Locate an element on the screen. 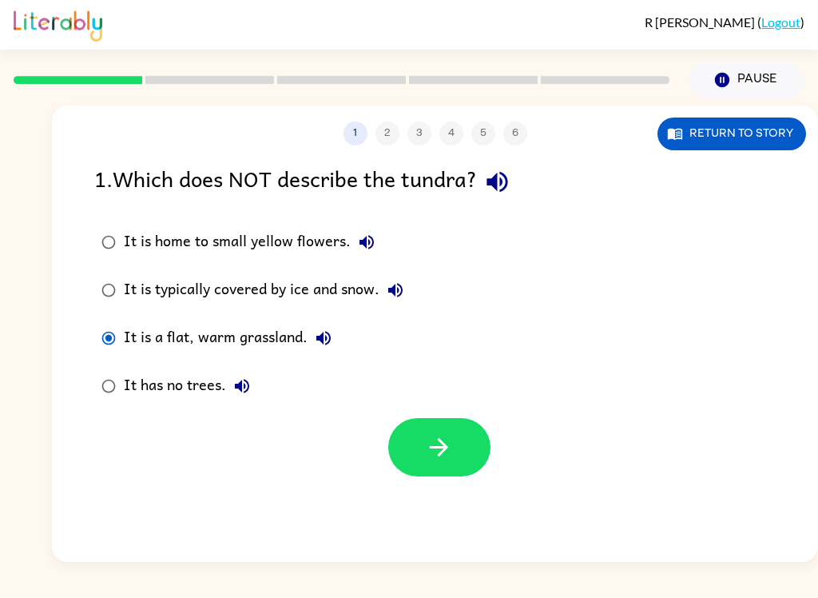 The width and height of the screenshot is (818, 598). div: It is typically covered by ice and snow. is located at coordinates (268, 290).